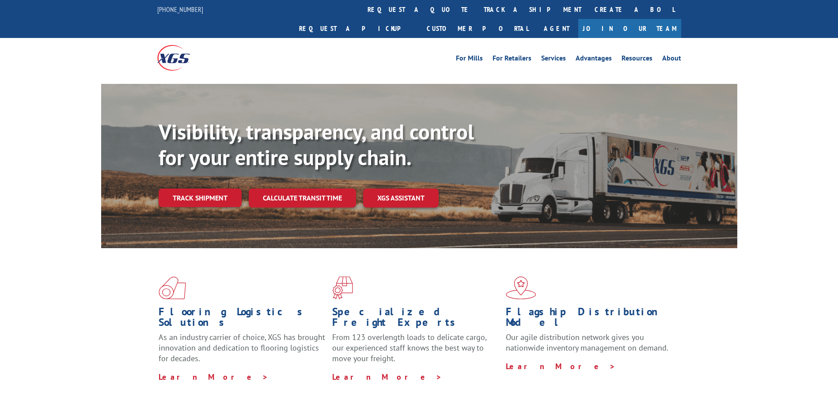  I want to click on a: Advantages, so click(594, 60).